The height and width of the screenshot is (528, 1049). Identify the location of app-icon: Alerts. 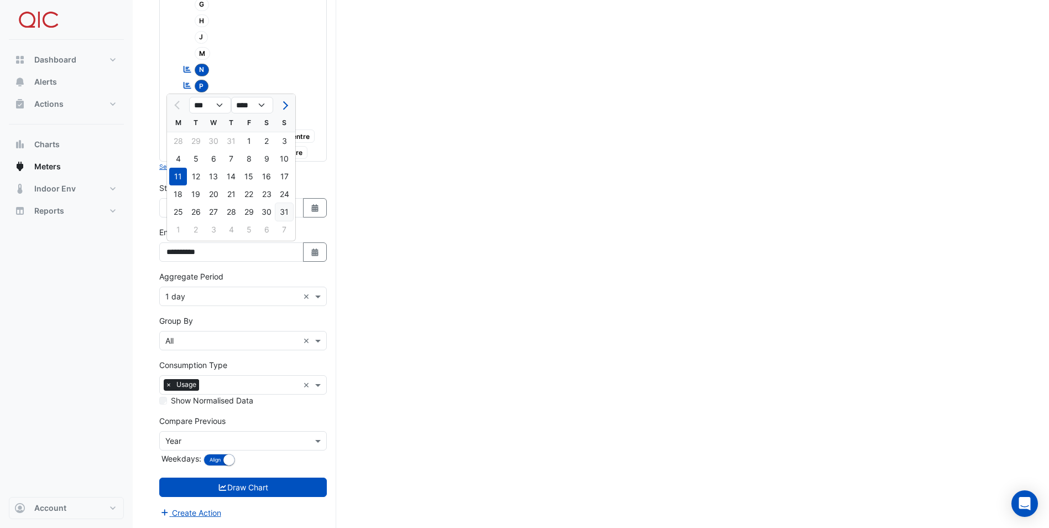
(20, 82).